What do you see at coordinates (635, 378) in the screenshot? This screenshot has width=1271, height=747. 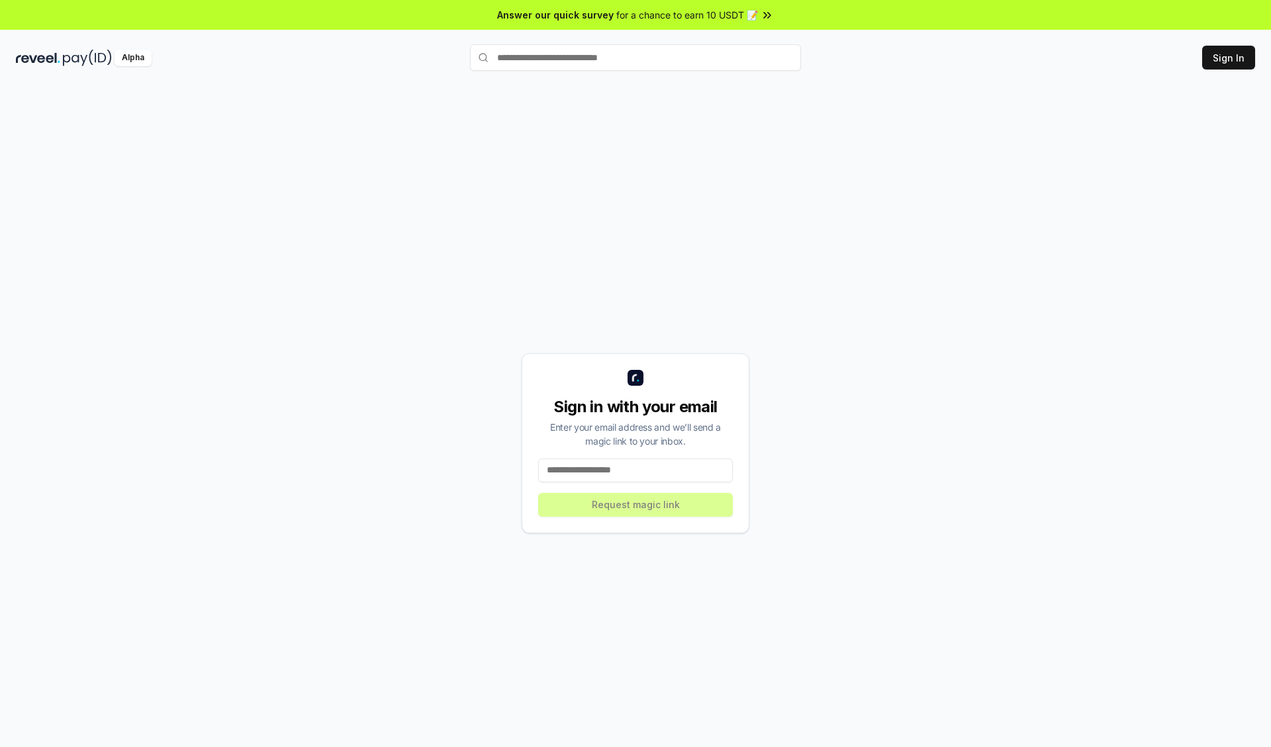 I see `img: logo_small` at bounding box center [635, 378].